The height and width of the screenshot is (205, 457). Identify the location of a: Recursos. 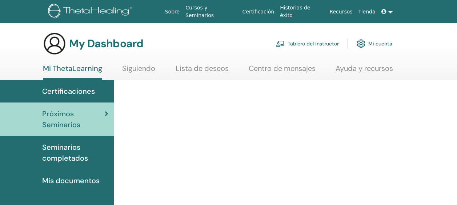
(341, 12).